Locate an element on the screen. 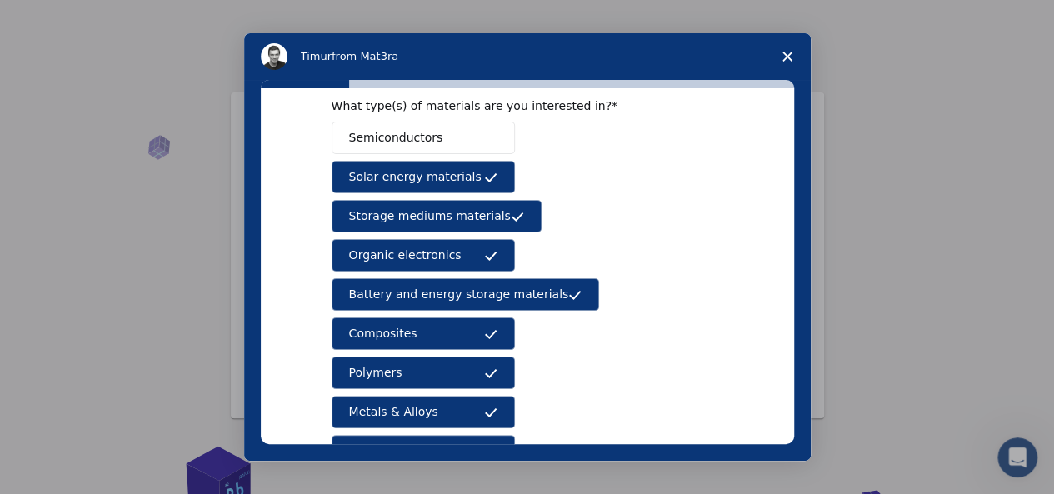  button: Storage mediums materials is located at coordinates (437, 216).